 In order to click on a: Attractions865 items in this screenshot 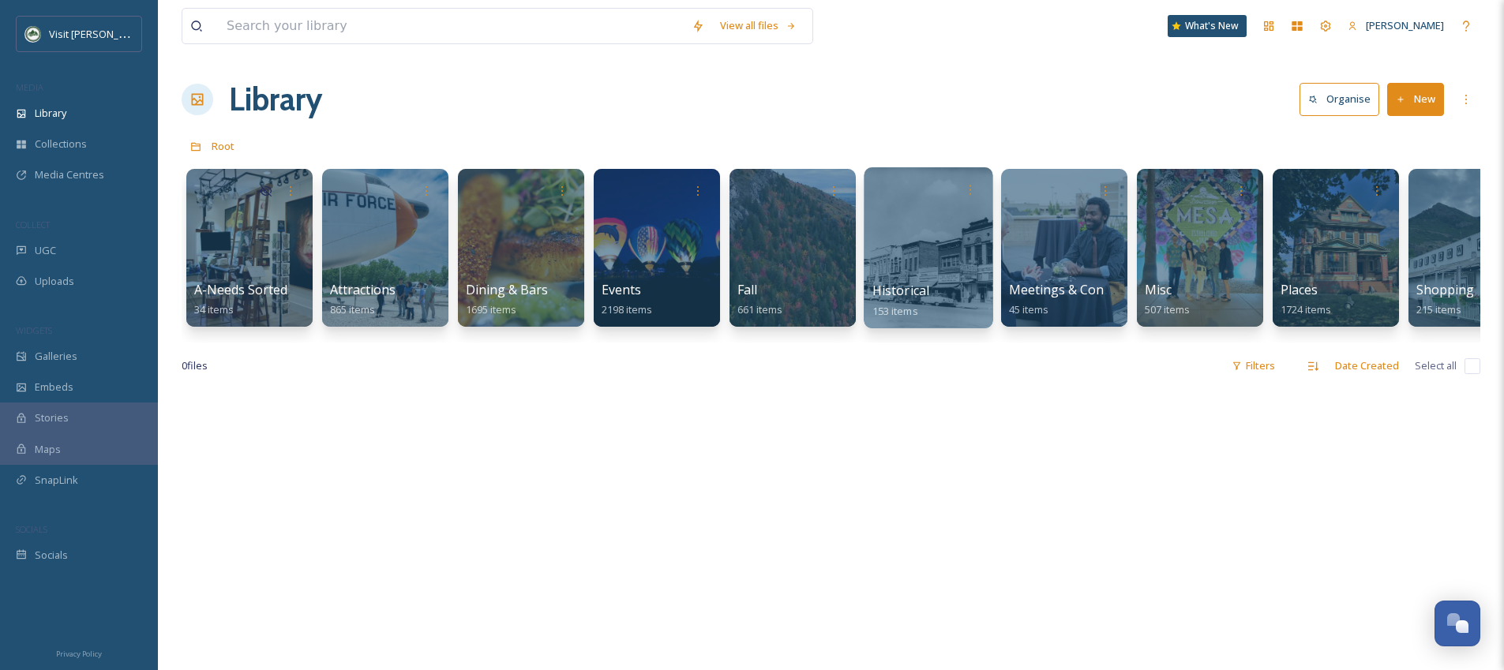, I will do `click(362, 299)`.